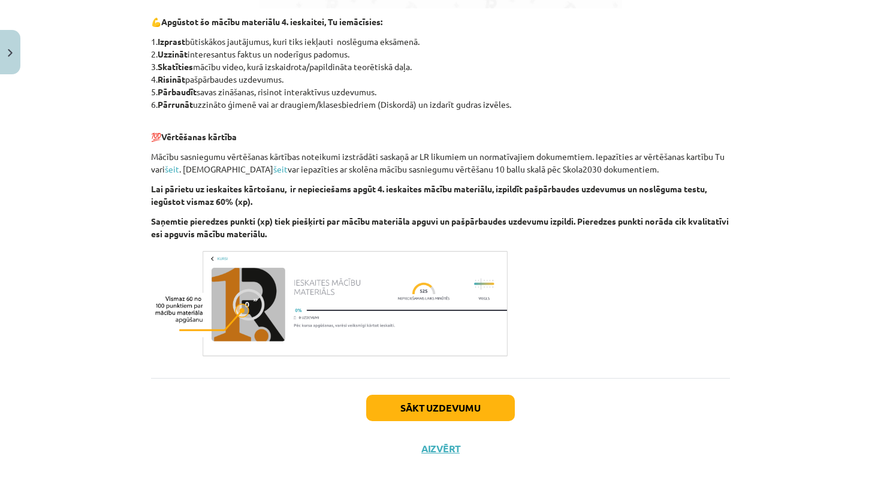  I want to click on p: Mācību sasniegumu vērtēšanas kārtības noteikumi izstrādāti saskaņā ar LR likumiem un normatīvajie..., so click(441, 163).